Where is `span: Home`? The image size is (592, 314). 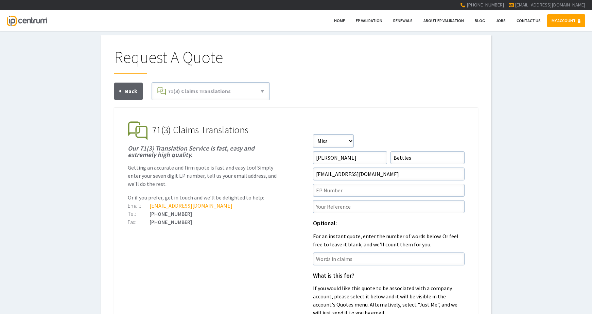 span: Home is located at coordinates (339, 20).